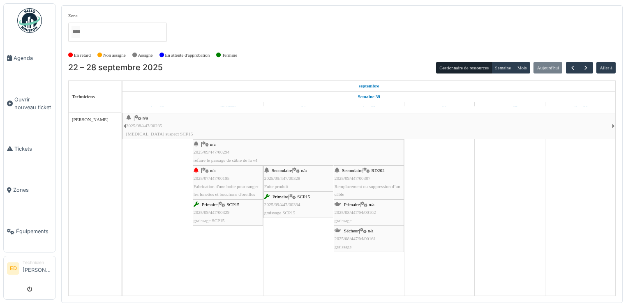 The height and width of the screenshot is (303, 628). Describe the element at coordinates (13, 269) in the screenshot. I see `li: ED` at that location.